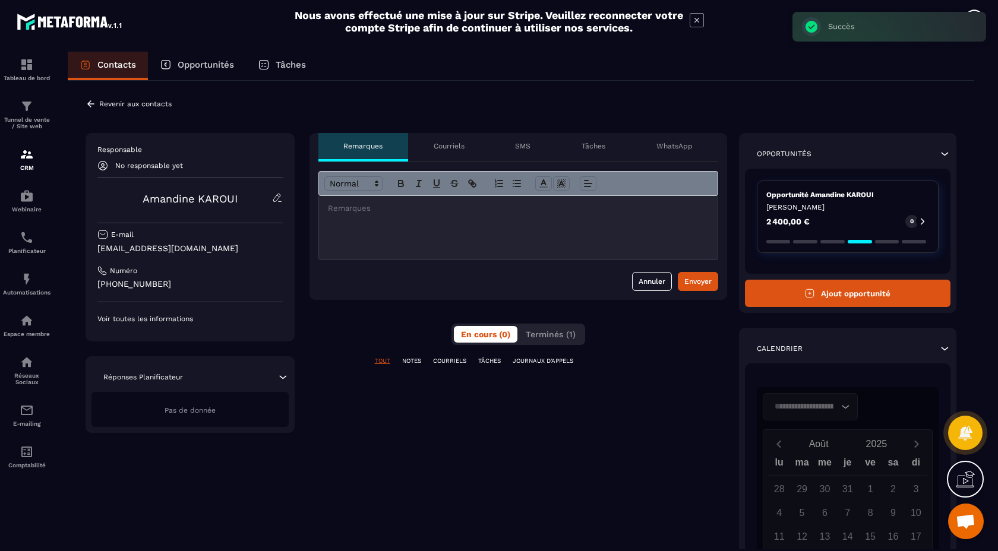  What do you see at coordinates (27, 114) in the screenshot?
I see `a: formationformationTunnel de vente / Site web` at bounding box center [27, 114].